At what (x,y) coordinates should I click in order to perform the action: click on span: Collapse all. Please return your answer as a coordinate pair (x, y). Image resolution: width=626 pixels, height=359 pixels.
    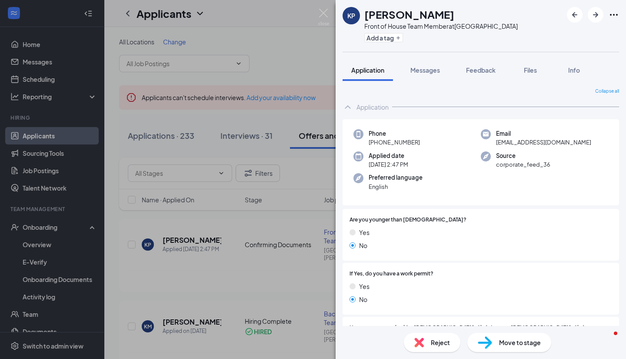
    Looking at the image, I should click on (607, 91).